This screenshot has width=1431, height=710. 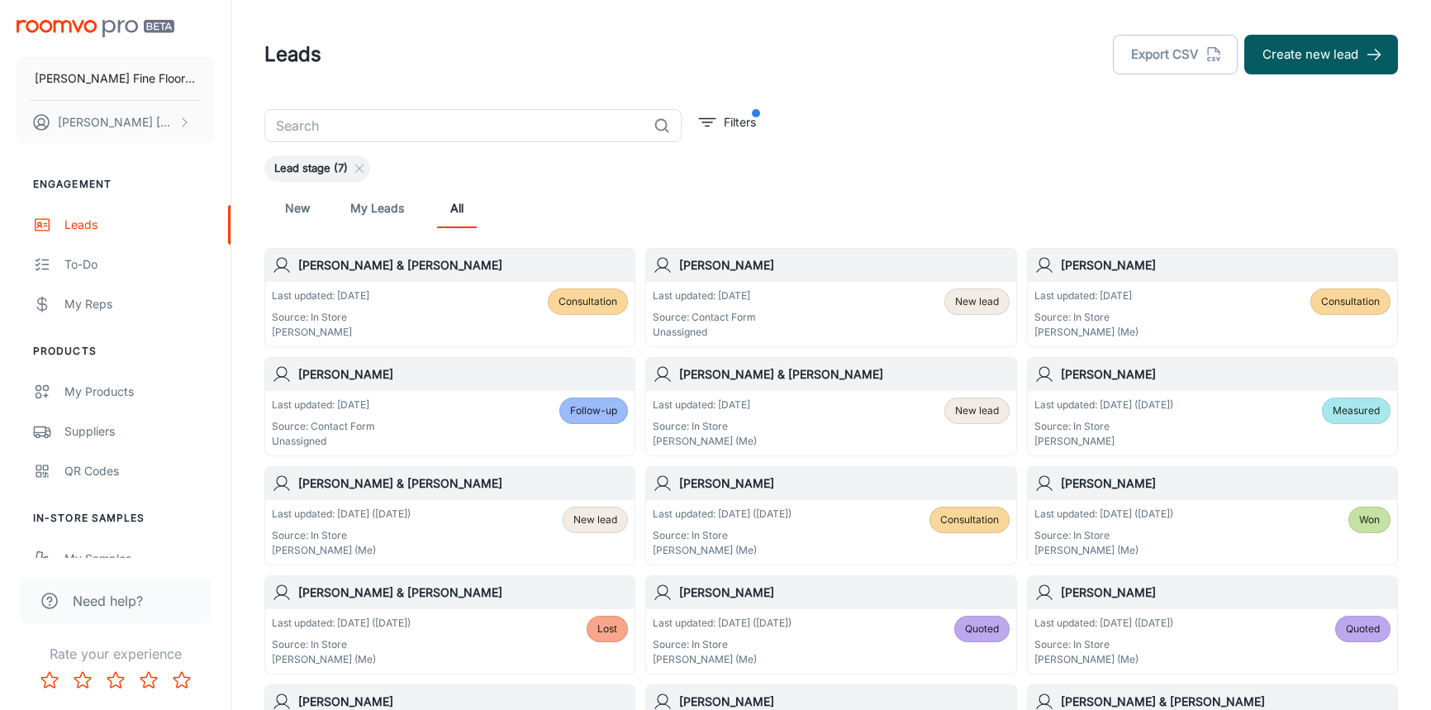 What do you see at coordinates (115, 654) in the screenshot?
I see `p: Rate your experience` at bounding box center [115, 654].